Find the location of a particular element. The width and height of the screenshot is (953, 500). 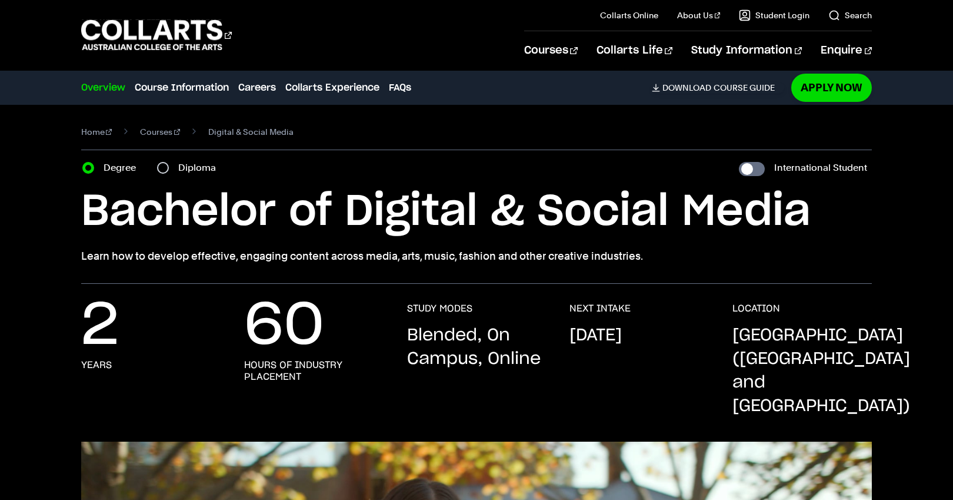

label: Diploma is located at coordinates (201, 168).